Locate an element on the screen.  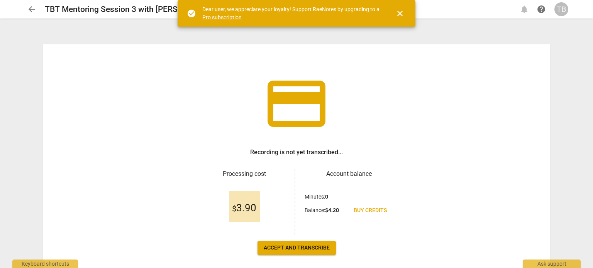
span: 3.90 is located at coordinates (244, 208).